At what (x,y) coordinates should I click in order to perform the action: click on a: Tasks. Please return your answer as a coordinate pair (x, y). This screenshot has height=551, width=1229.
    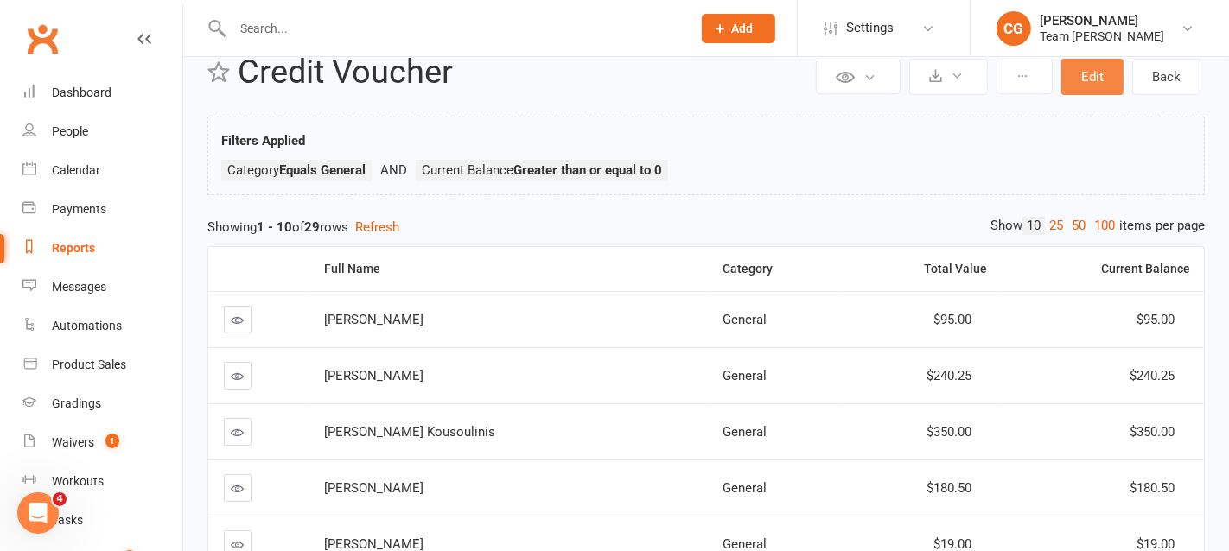
    Looking at the image, I should click on (102, 520).